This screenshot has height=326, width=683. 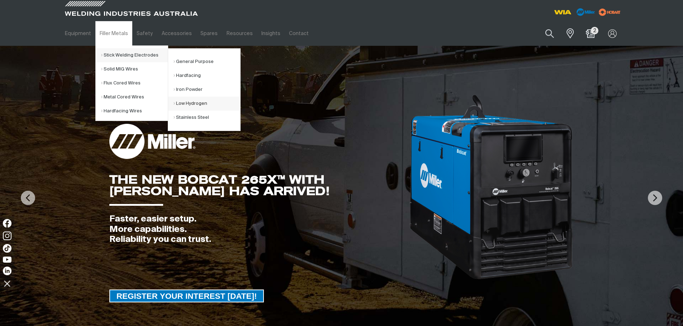 I want to click on nav: Main, so click(x=271, y=33).